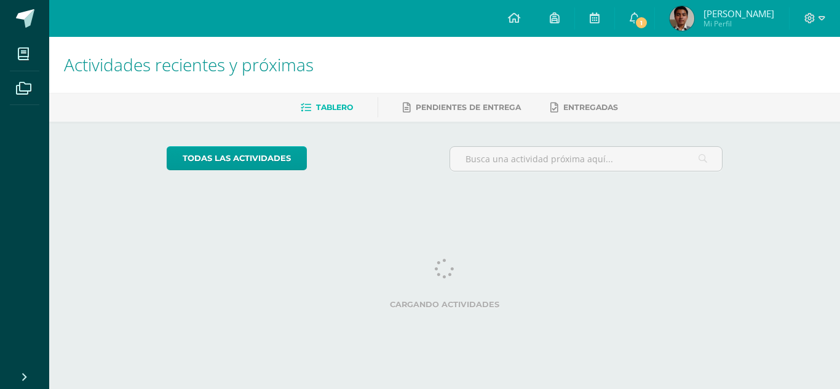 The image size is (840, 389). I want to click on span: Entregadas, so click(590, 107).